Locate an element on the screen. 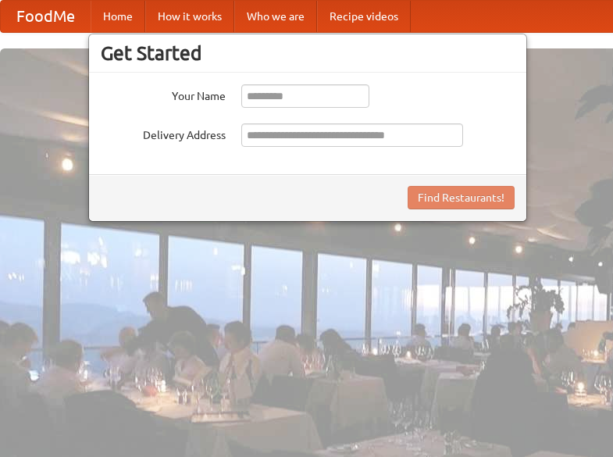 The image size is (613, 457). a: How it works is located at coordinates (190, 16).